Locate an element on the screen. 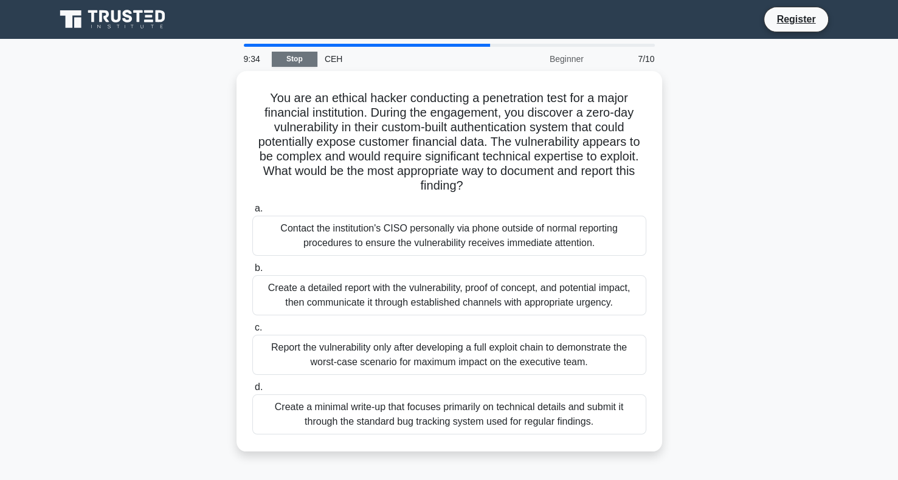  div: CEH is located at coordinates (401, 59).